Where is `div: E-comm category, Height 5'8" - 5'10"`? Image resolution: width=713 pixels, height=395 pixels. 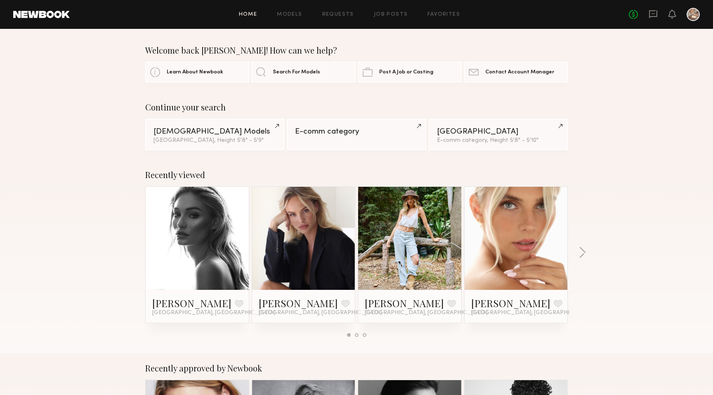 div: E-comm category, Height 5'8" - 5'10" is located at coordinates (498, 141).